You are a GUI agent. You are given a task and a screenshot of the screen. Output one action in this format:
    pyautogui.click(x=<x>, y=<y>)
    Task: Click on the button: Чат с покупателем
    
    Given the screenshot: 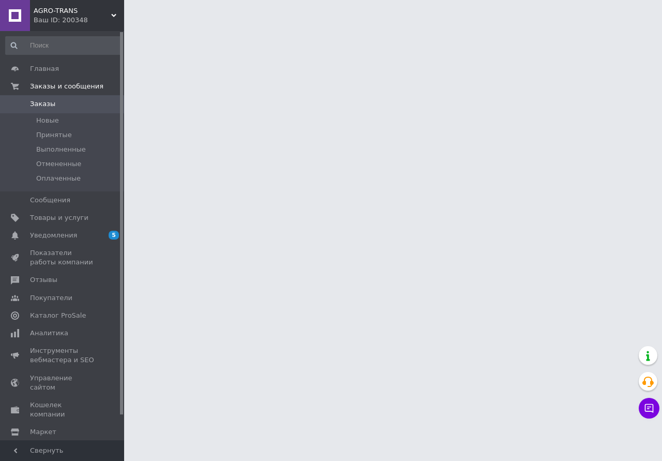 What is the action you would take?
    pyautogui.click(x=649, y=408)
    